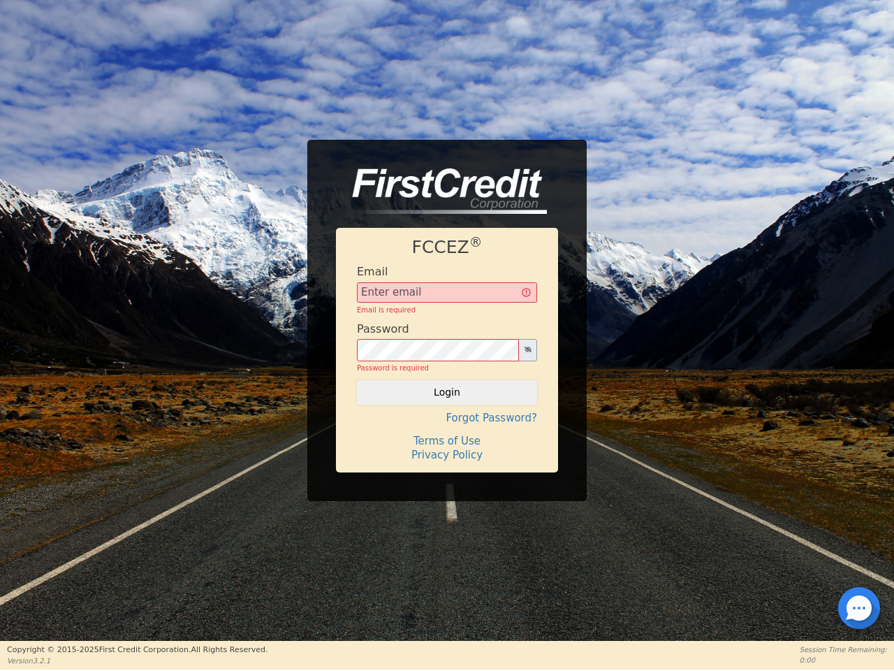 The width and height of the screenshot is (894, 671). Describe the element at coordinates (137, 650) in the screenshot. I see `p: Copyright © 2015- 2025 First Credit Corporation.` at that location.